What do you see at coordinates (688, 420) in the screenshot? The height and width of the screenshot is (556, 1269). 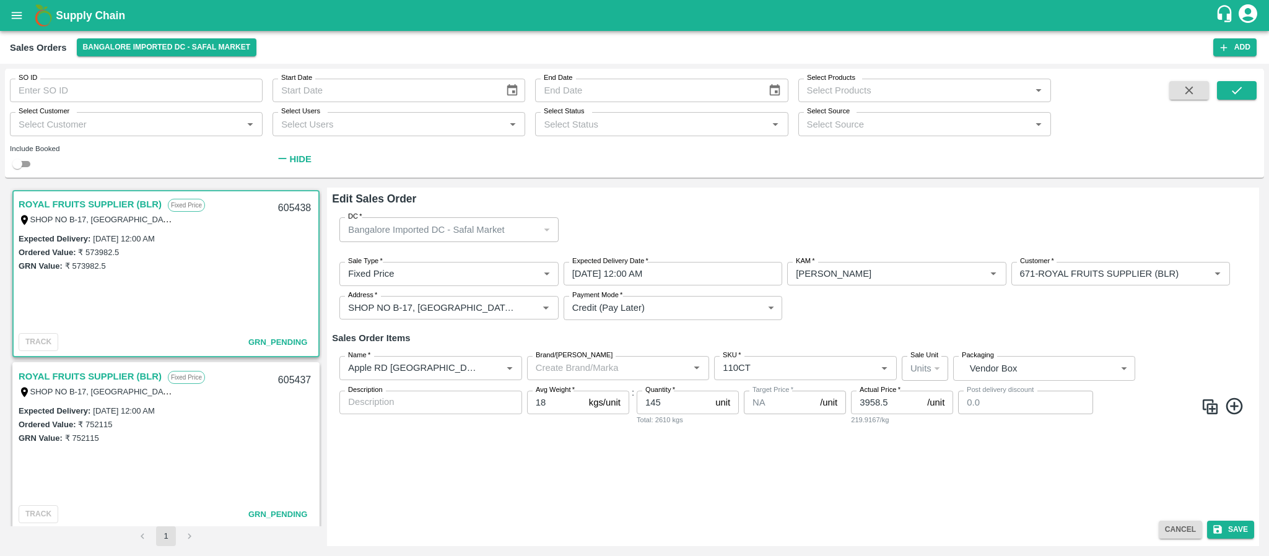 I see `div: Total: 2610 kgs` at bounding box center [688, 420].